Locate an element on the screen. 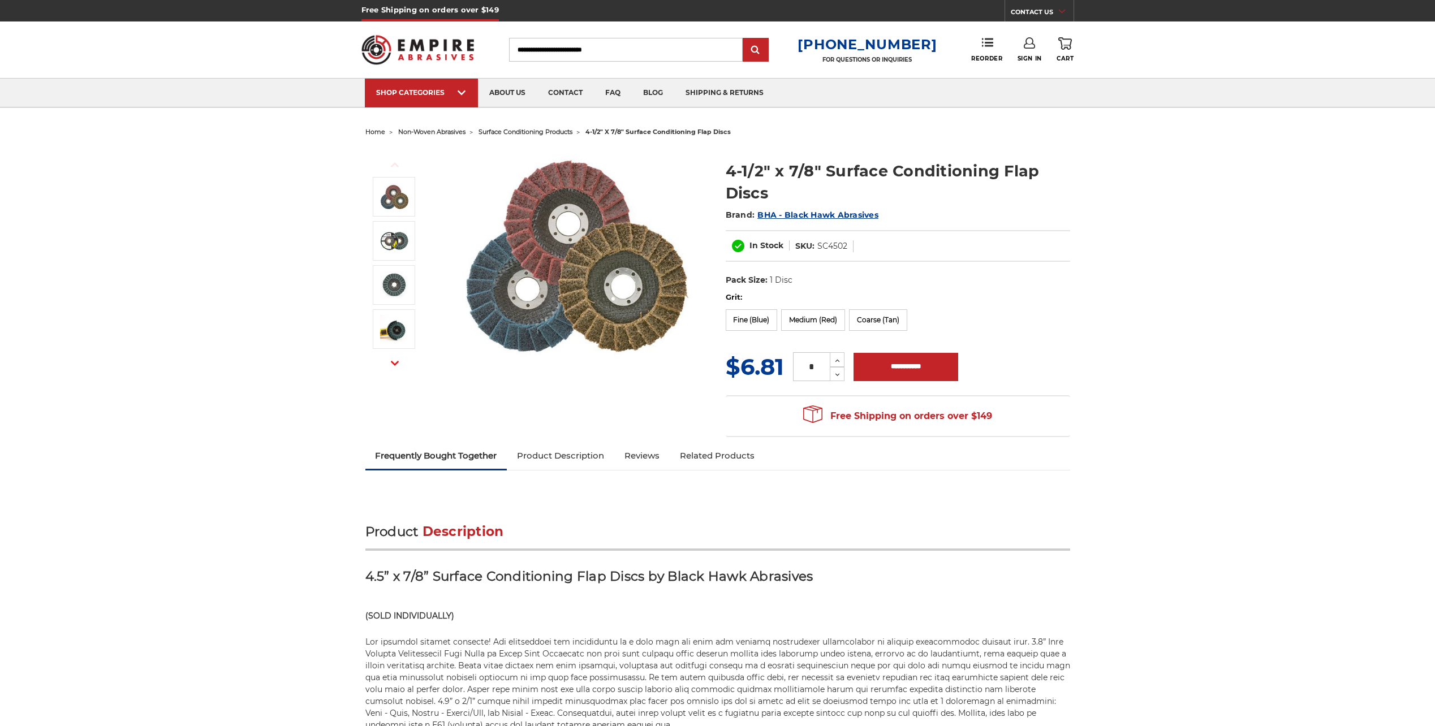  a: about us is located at coordinates (507, 93).